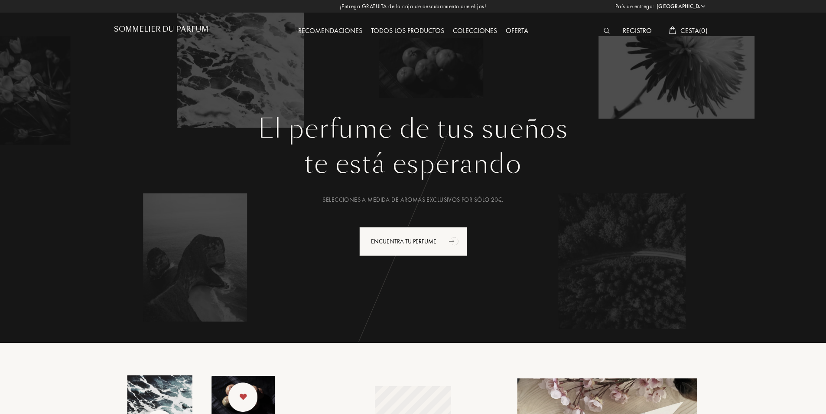 Image resolution: width=826 pixels, height=414 pixels. I want to click on div: Selecciones a medida de aromas exclusivos por sólo 20€., so click(413, 199).